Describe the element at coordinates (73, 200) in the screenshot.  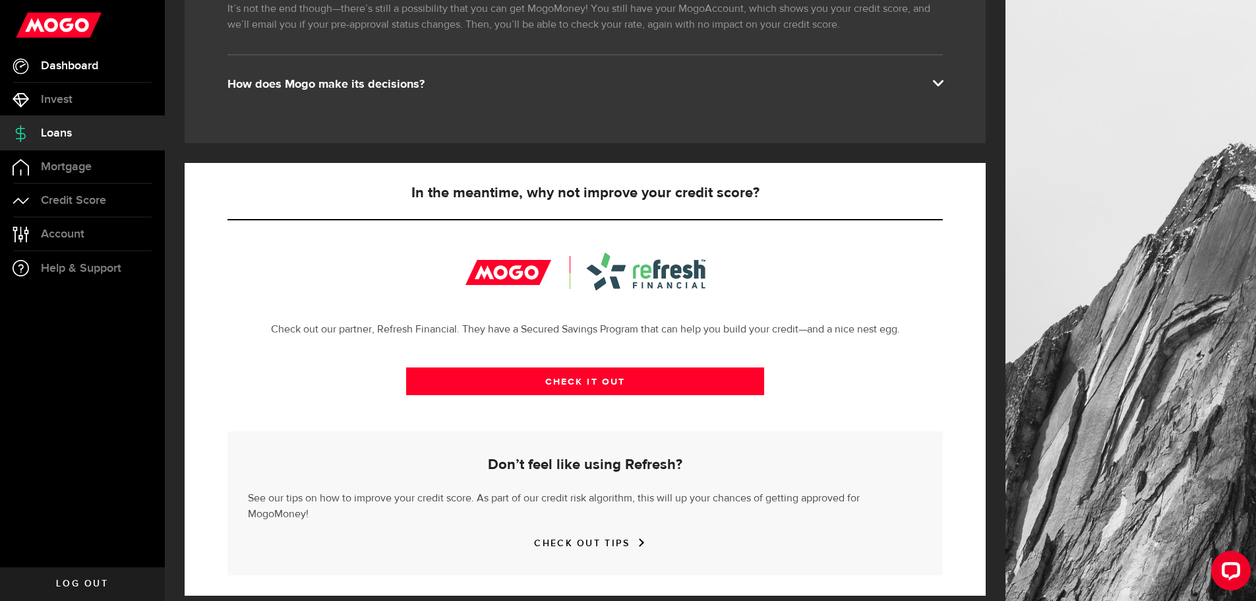
I see `span: Credit Score` at that location.